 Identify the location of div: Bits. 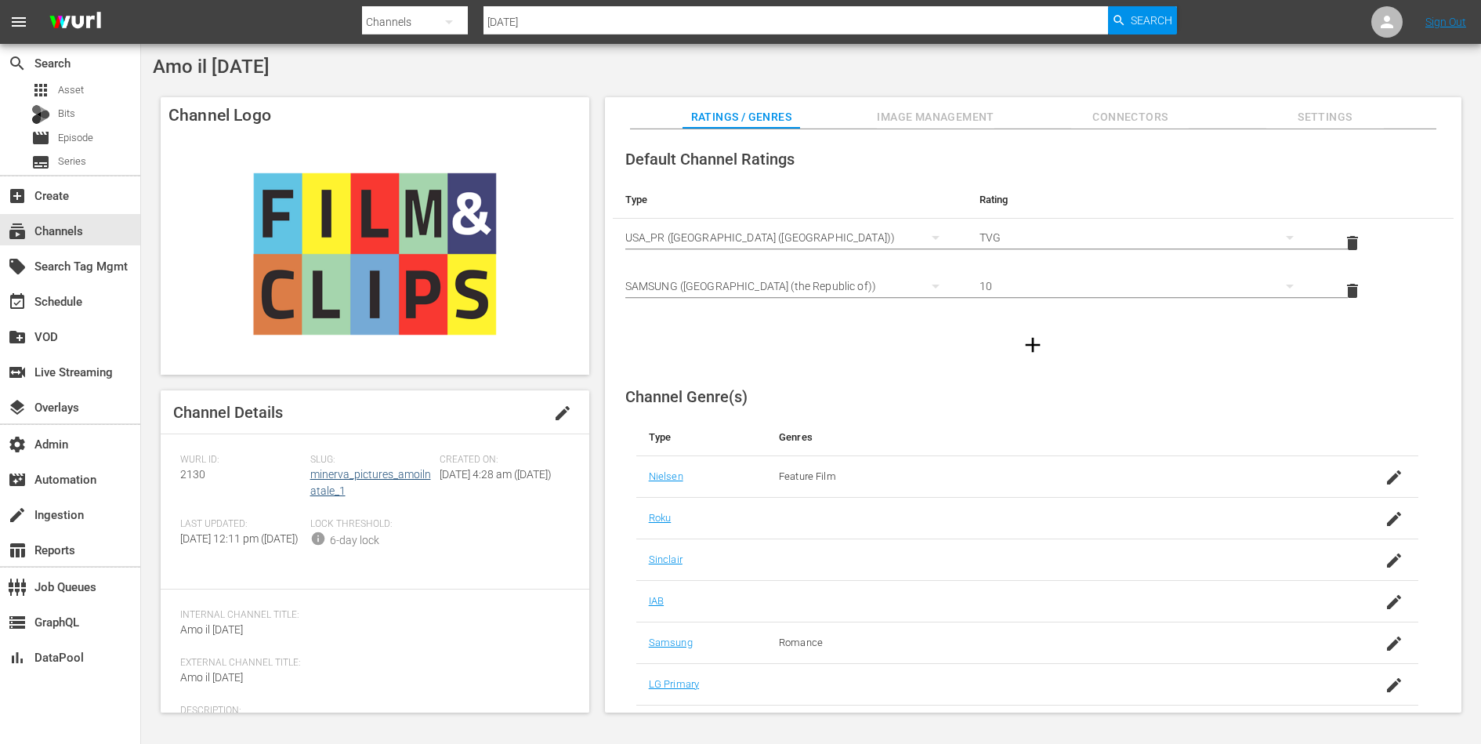
(41, 114).